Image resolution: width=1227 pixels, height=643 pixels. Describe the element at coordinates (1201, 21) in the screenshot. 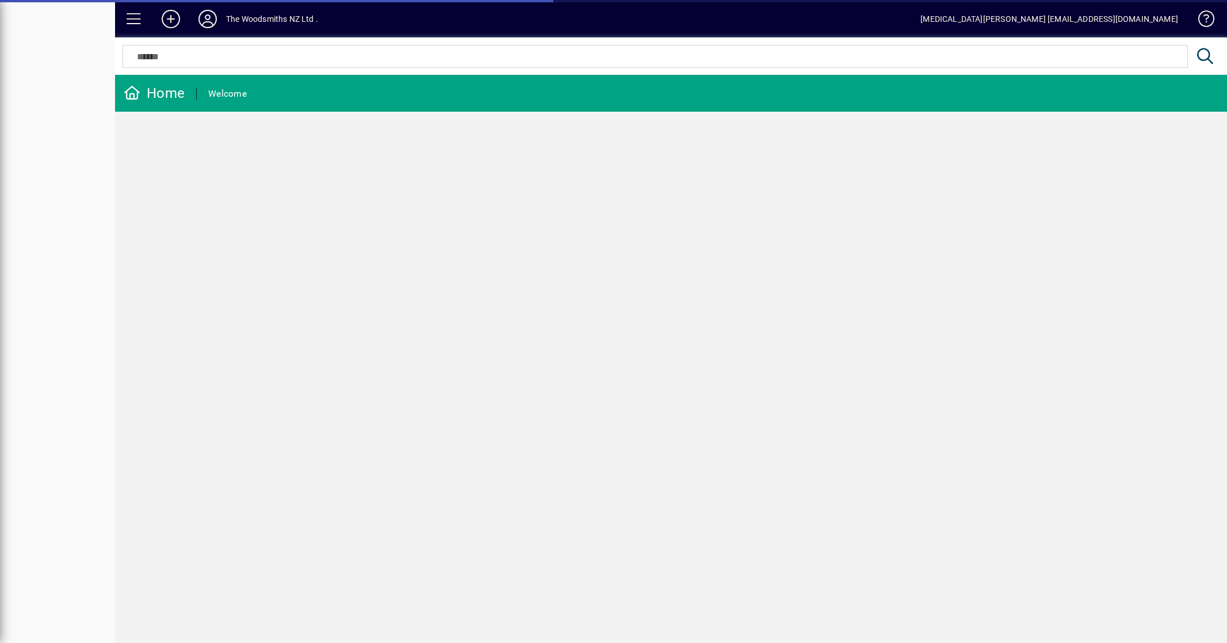

I see `a: Knowledge Base` at that location.